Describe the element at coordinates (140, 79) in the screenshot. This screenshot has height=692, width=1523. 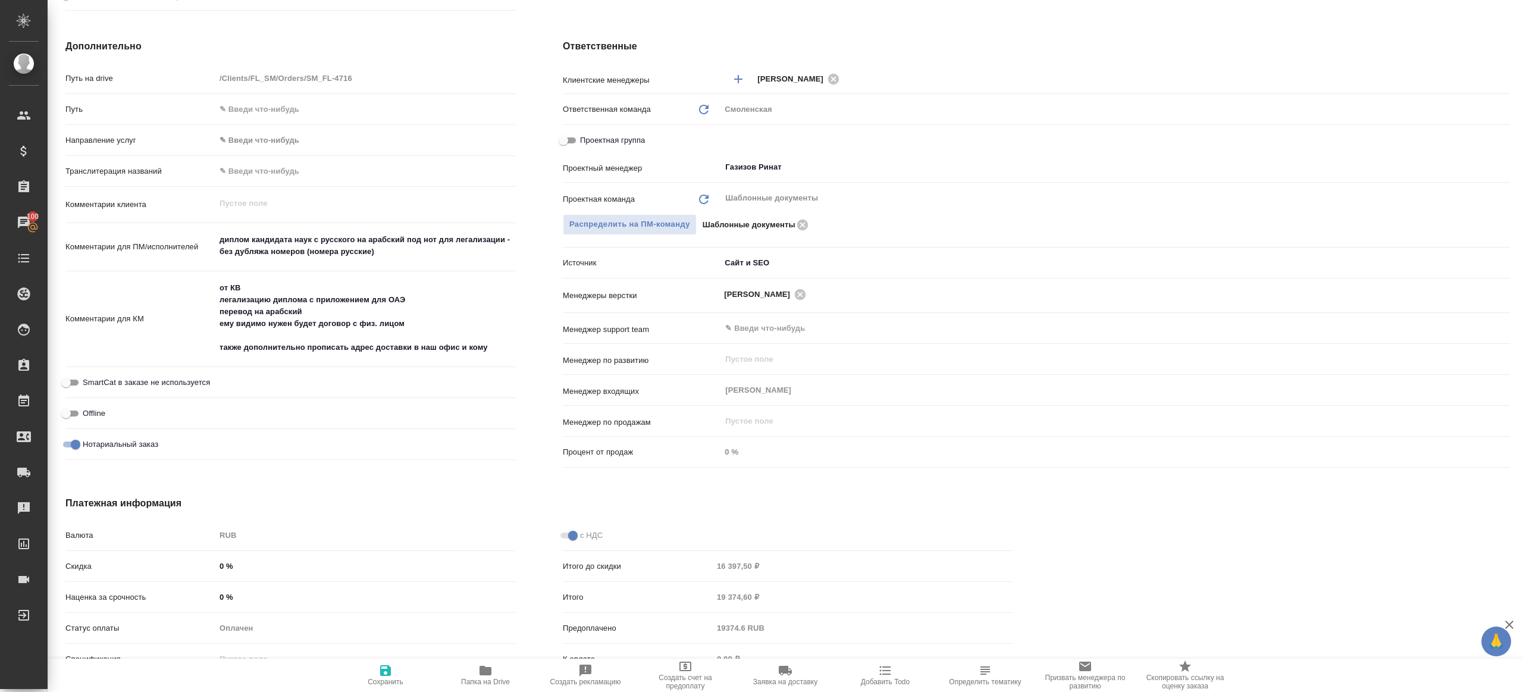
I see `p: Путь на drive` at that location.